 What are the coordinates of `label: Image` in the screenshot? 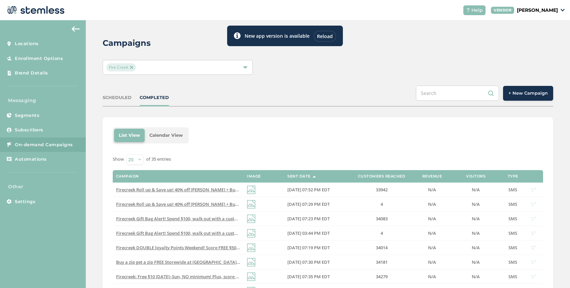 It's located at (254, 176).